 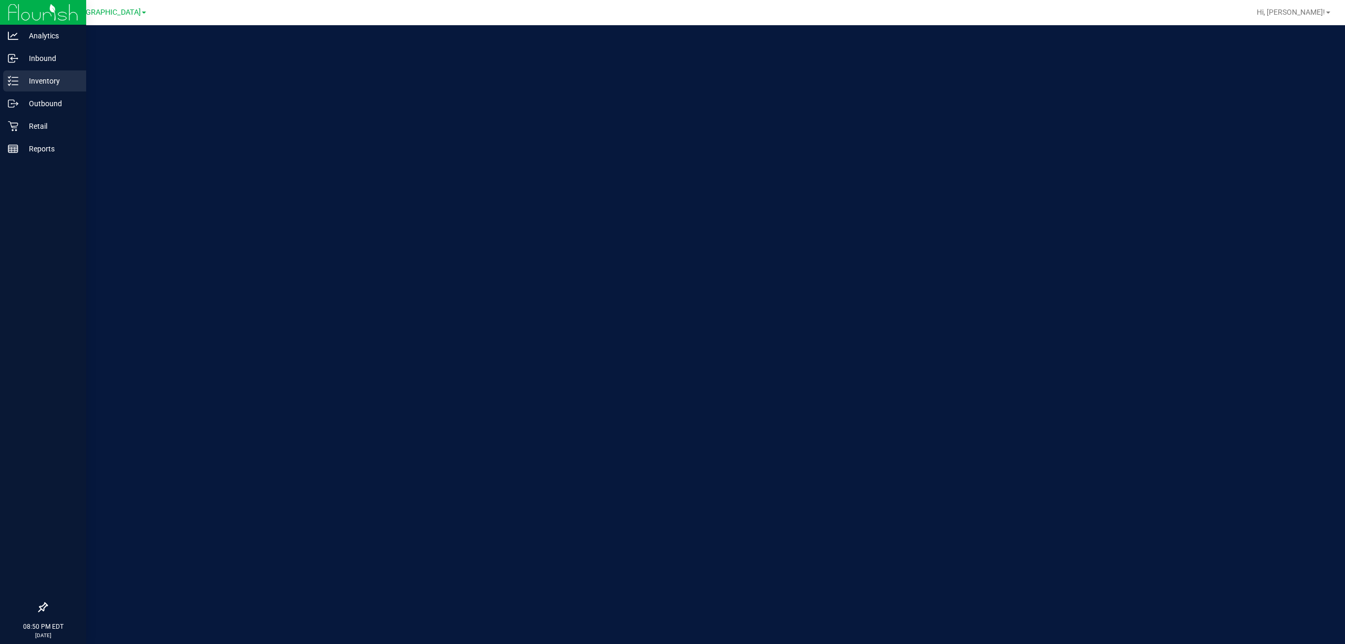 I want to click on p: Retail, so click(x=50, y=126).